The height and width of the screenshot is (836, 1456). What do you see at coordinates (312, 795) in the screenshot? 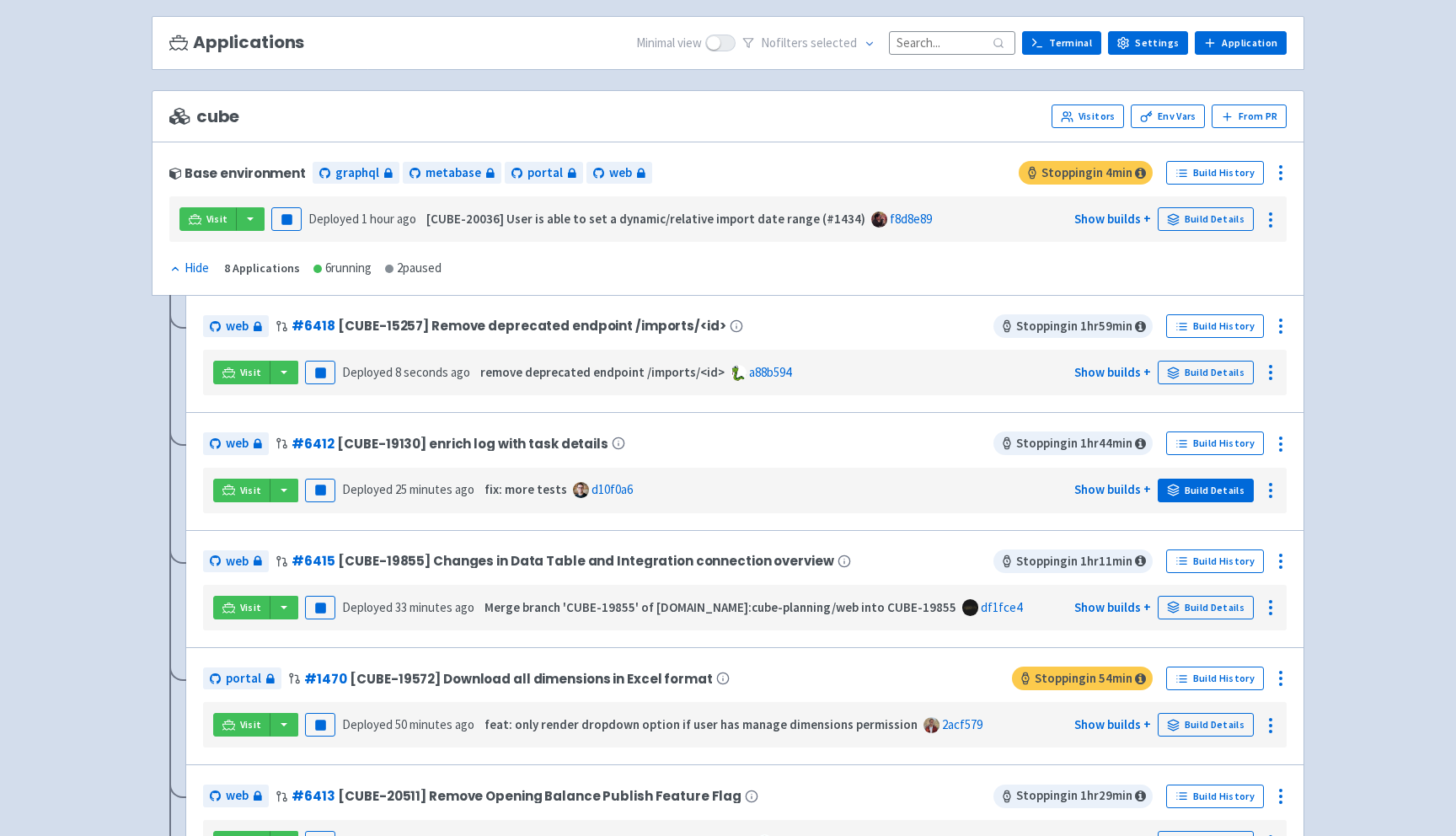
I see `a: #6413` at bounding box center [312, 795].